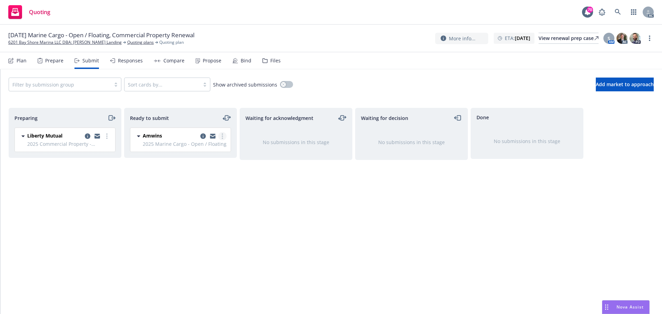 The image size is (662, 314). I want to click on span: Ready to submit, so click(149, 118).